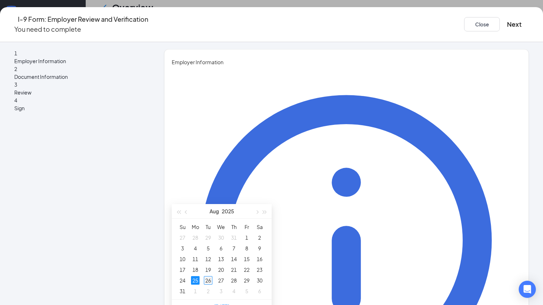 This screenshot has height=305, width=543. Describe the element at coordinates (208, 259) in the screenshot. I see `div: 12` at that location.